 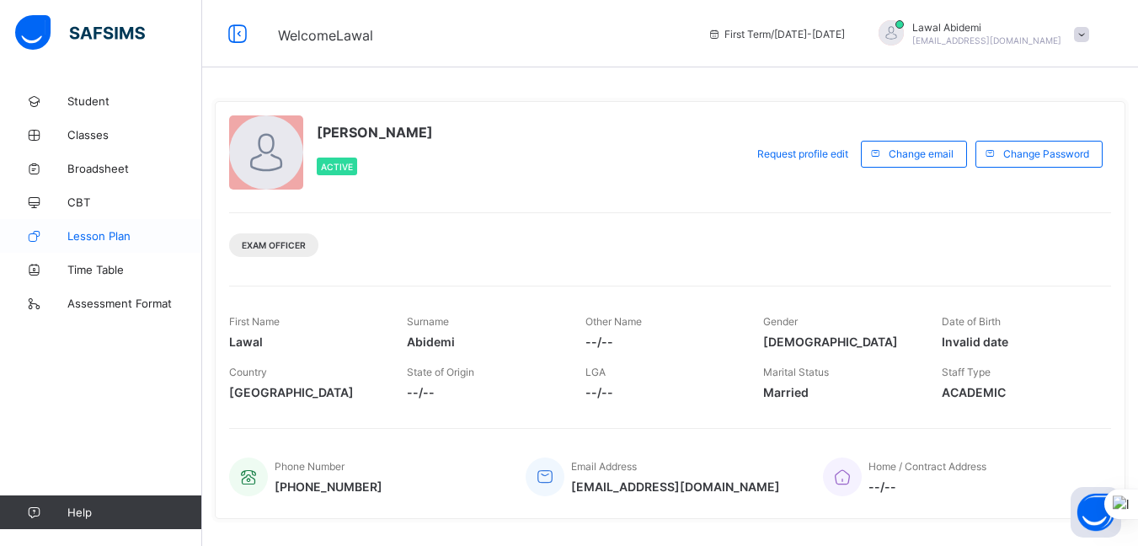 I want to click on span: Exam Officer, so click(x=274, y=245).